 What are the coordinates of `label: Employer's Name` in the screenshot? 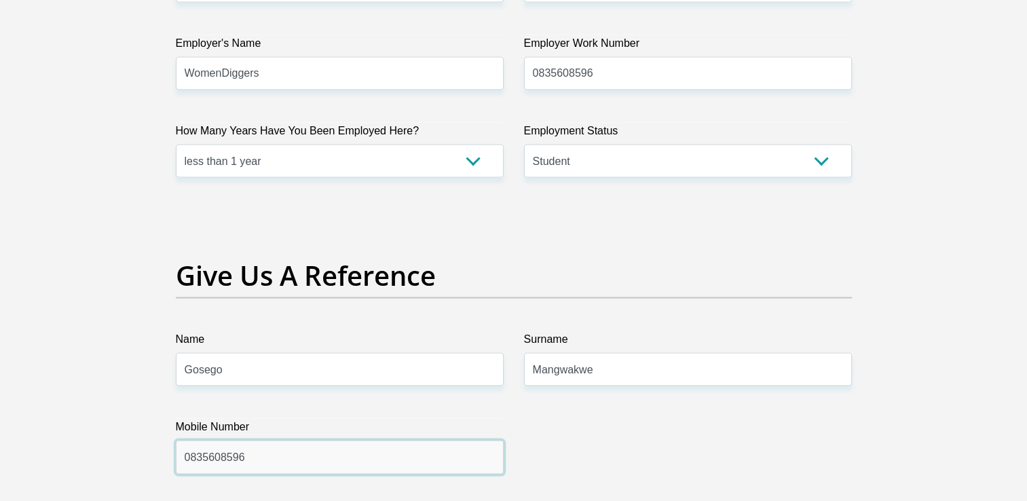 It's located at (339, 46).